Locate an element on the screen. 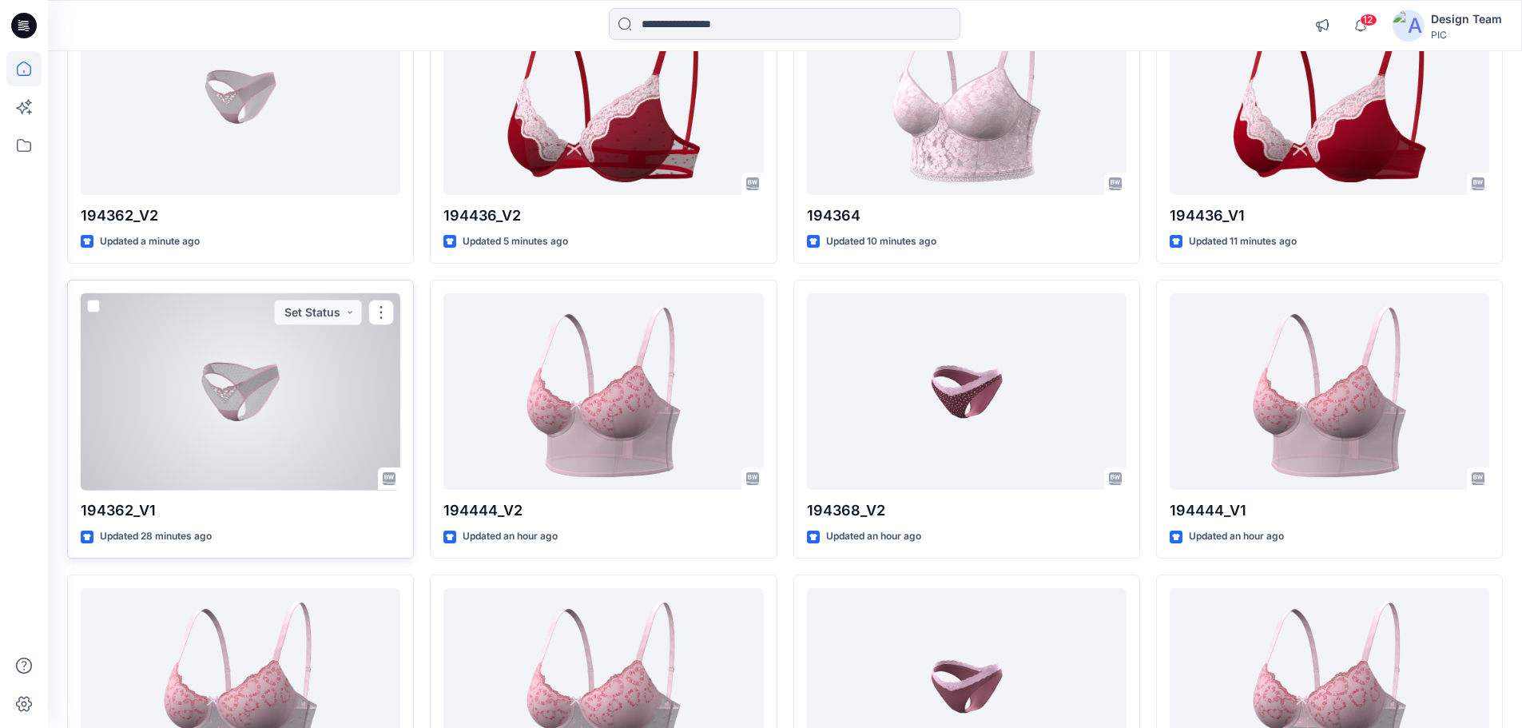 The height and width of the screenshot is (728, 1522). div: PIC is located at coordinates (1466, 34).